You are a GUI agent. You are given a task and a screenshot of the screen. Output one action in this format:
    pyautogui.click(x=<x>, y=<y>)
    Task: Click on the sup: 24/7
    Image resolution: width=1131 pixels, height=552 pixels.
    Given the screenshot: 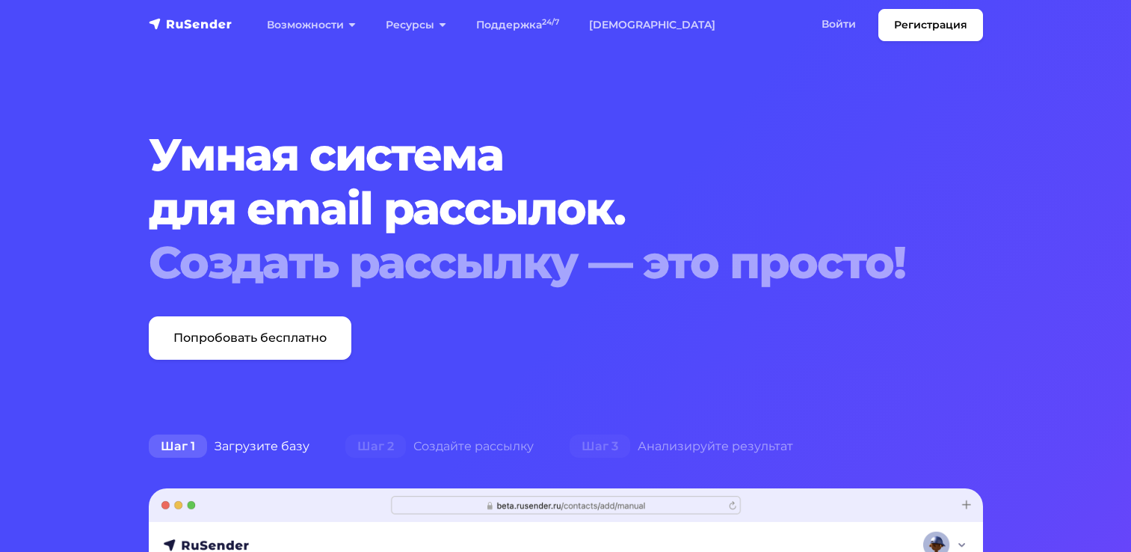 What is the action you would take?
    pyautogui.click(x=550, y=22)
    